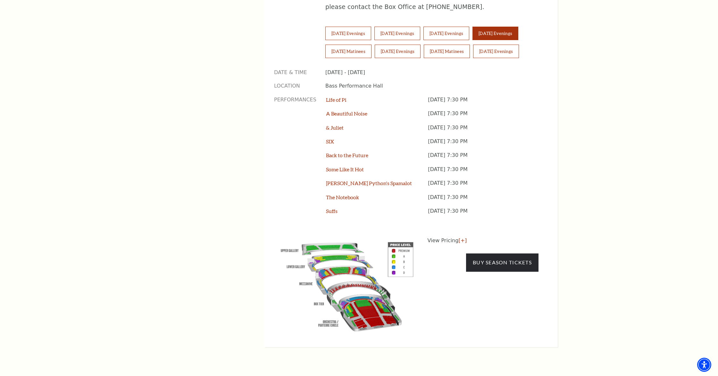  What do you see at coordinates (432, 86) in the screenshot?
I see `p: Bass Performance Hall` at bounding box center [432, 86].